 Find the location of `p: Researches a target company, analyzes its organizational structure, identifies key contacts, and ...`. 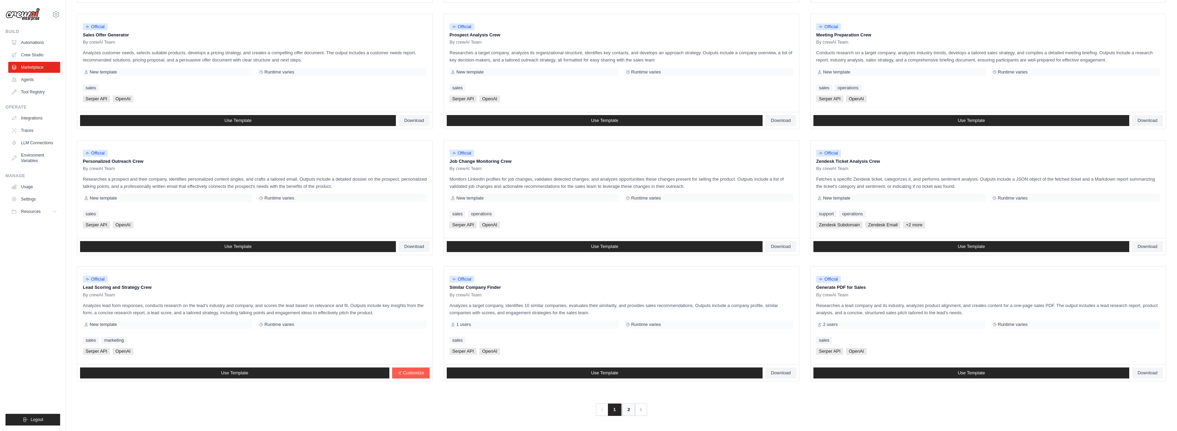

p: Researches a target company, analyzes its organizational structure, identifies key contacts, and ... is located at coordinates (621, 56).